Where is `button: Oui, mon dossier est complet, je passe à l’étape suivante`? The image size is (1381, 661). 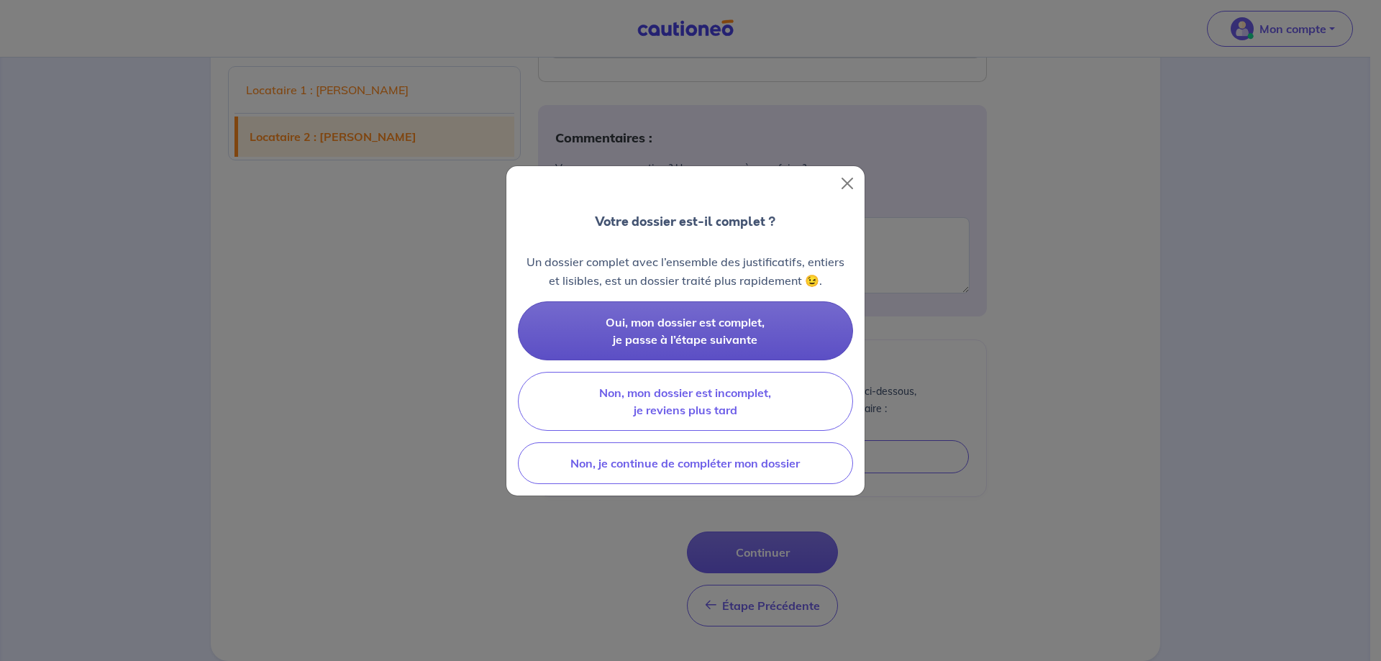
button: Oui, mon dossier est complet, je passe à l’étape suivante is located at coordinates (685, 331).